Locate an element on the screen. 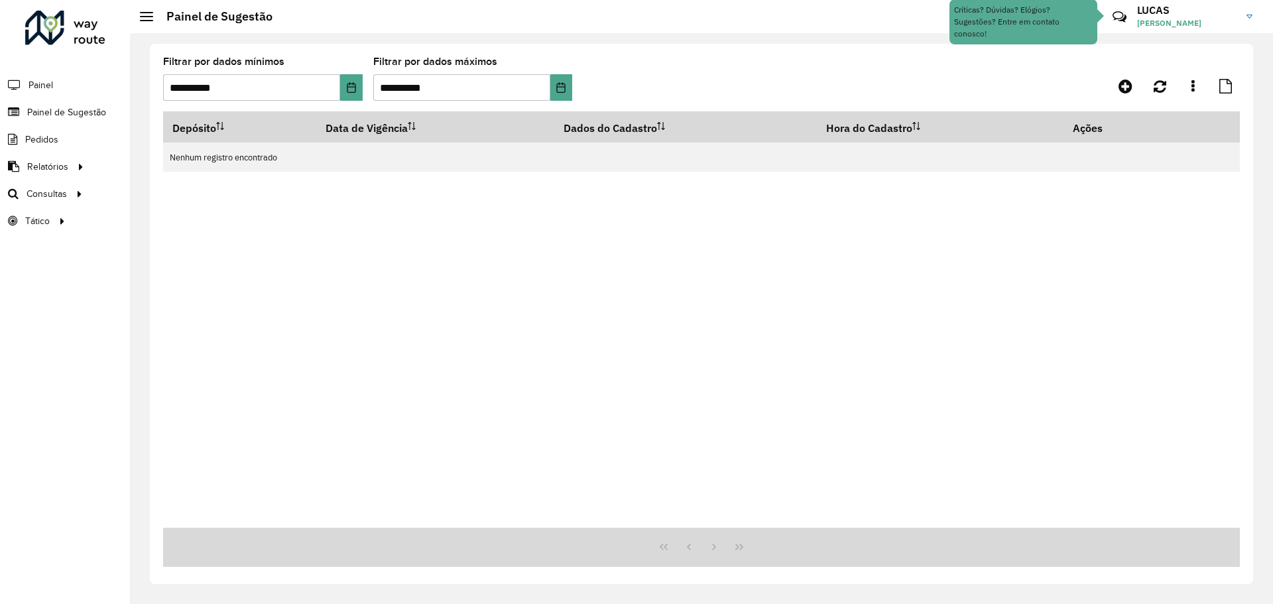  font: Consultas is located at coordinates (46, 194).